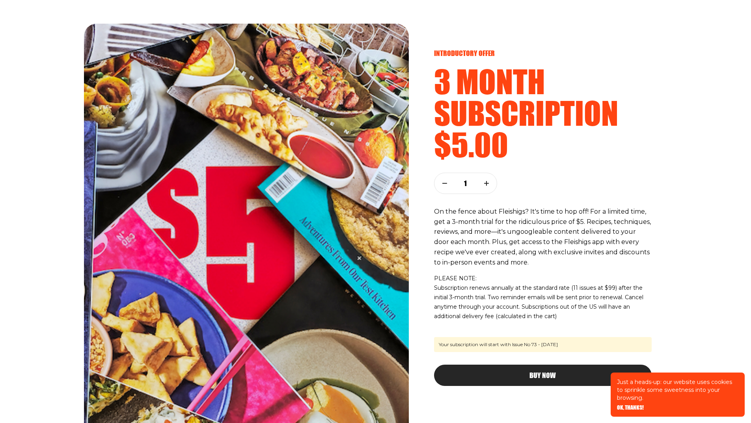  What do you see at coordinates (543, 144) in the screenshot?
I see `h2: $5.00` at bounding box center [543, 144].